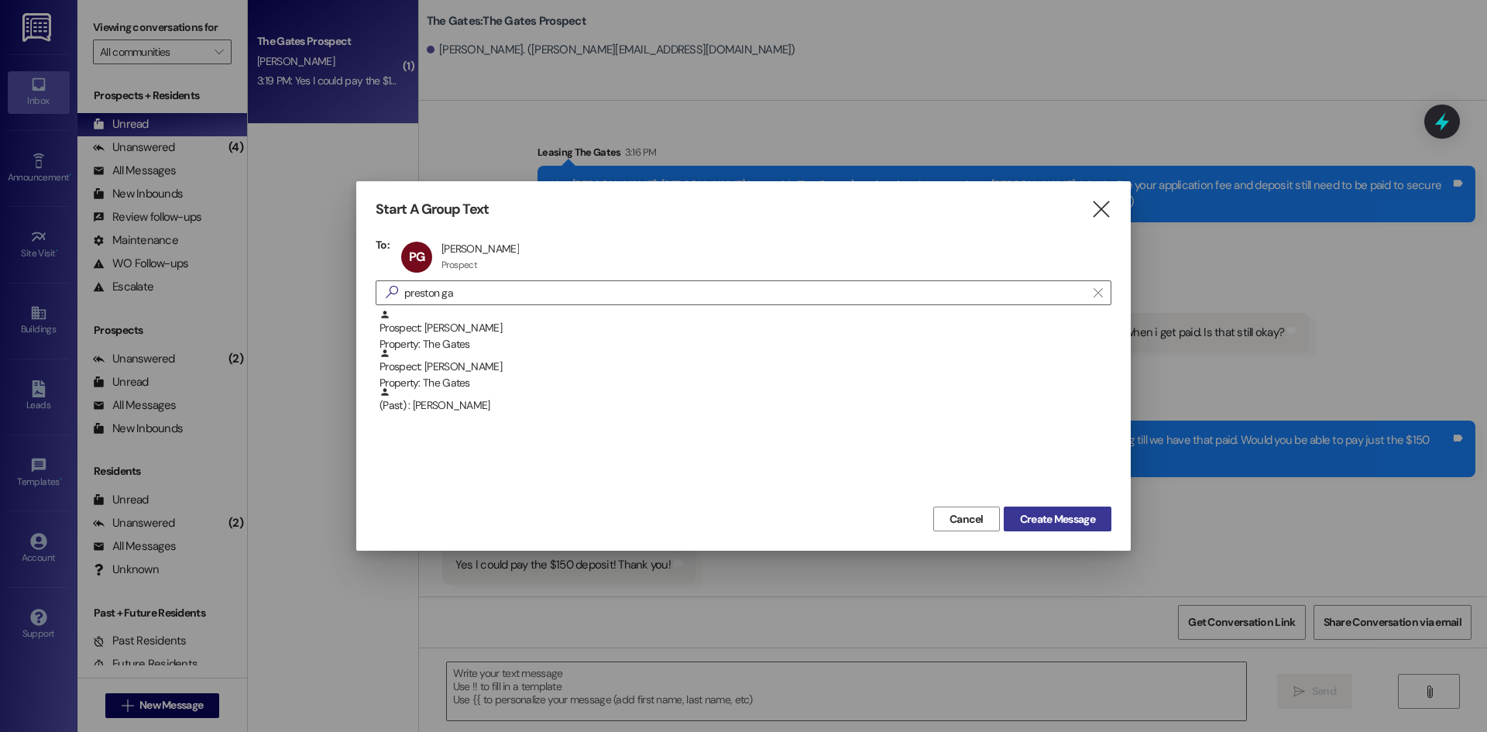  What do you see at coordinates (459, 265) in the screenshot?
I see `div: Prospect` at bounding box center [459, 265].